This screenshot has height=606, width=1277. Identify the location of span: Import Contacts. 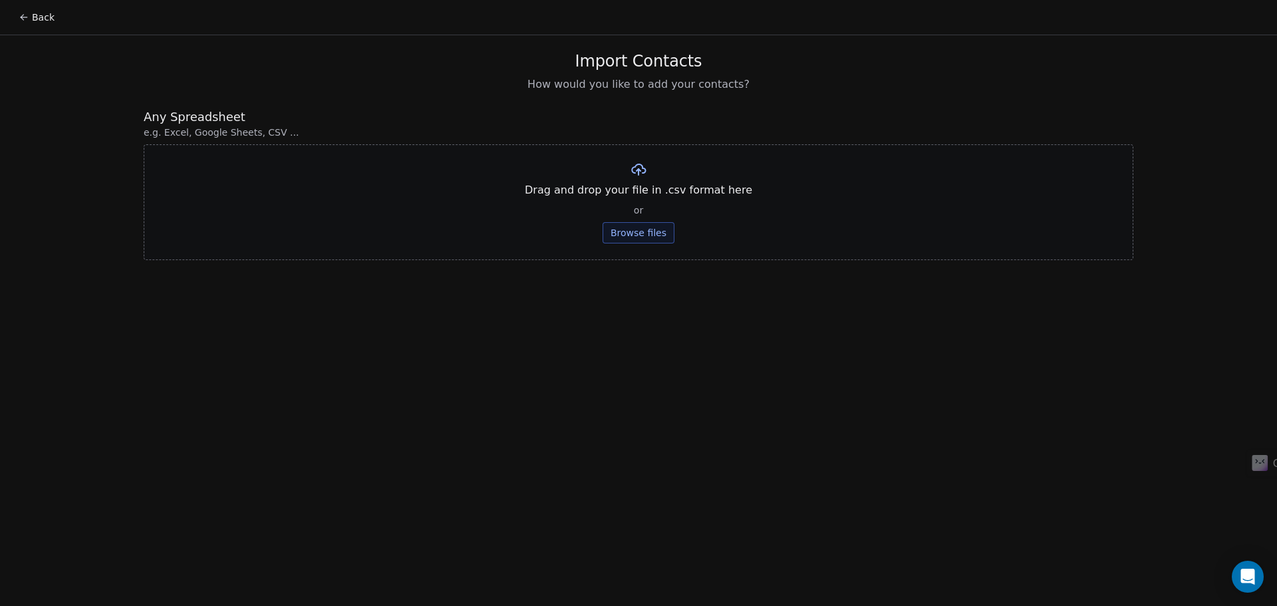
(638, 61).